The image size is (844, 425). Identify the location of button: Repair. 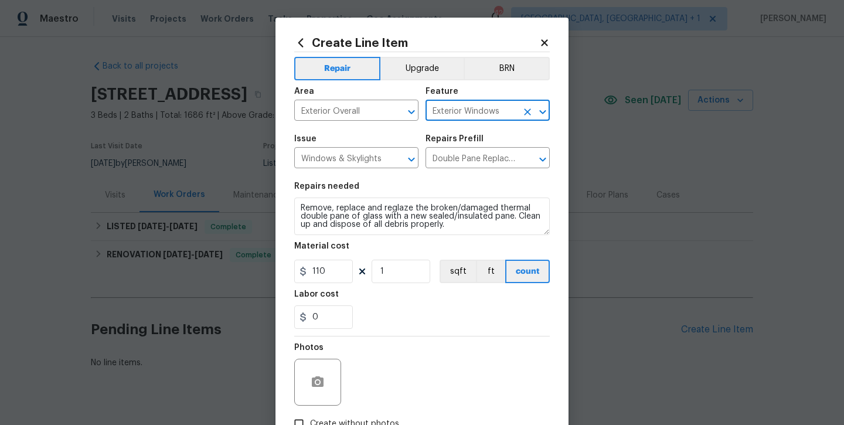
(337, 69).